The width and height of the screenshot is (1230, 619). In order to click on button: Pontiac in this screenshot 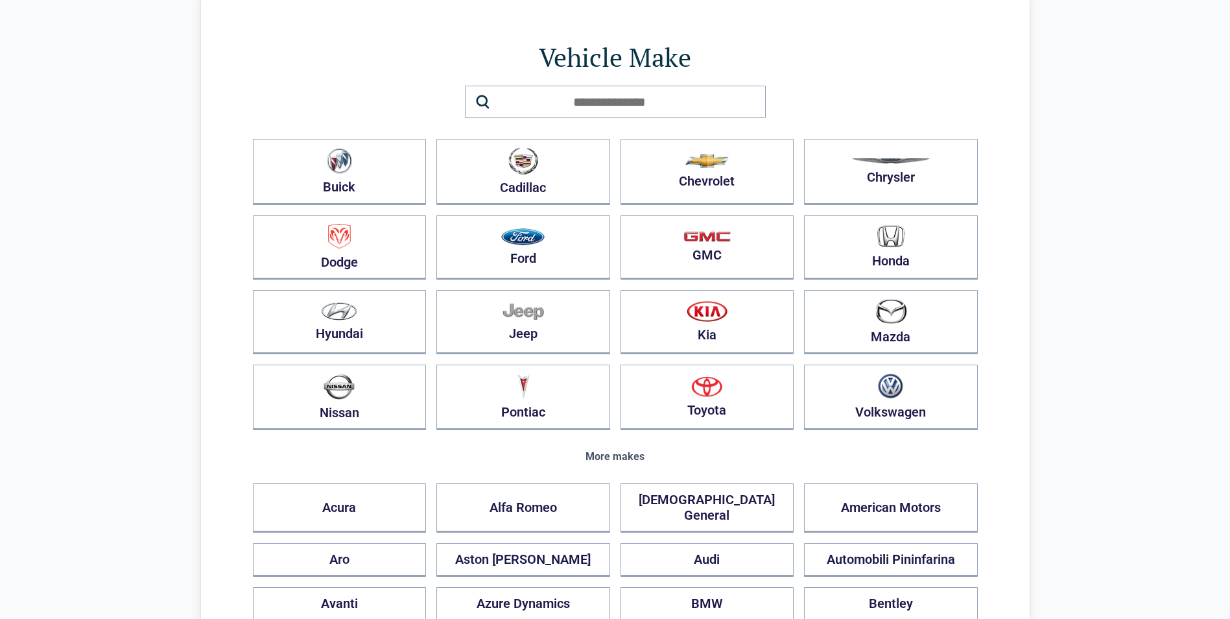, I will do `click(523, 397)`.